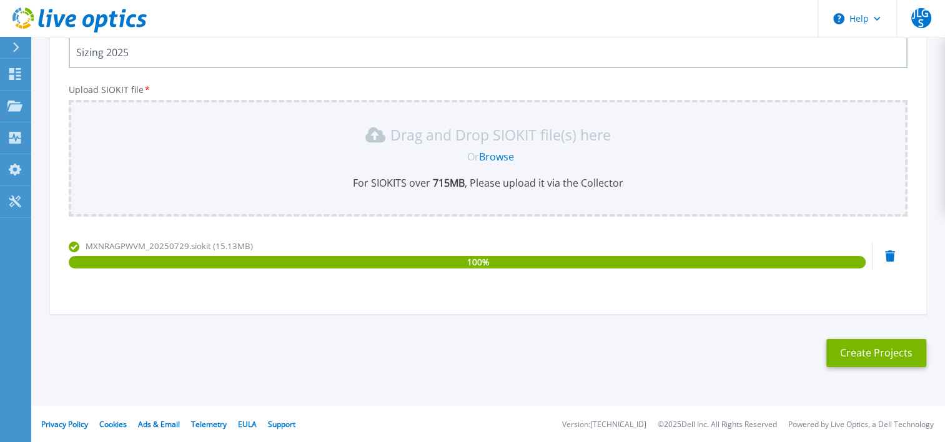 Image resolution: width=945 pixels, height=442 pixels. Describe the element at coordinates (922, 18) in the screenshot. I see `span: JLGS` at that location.